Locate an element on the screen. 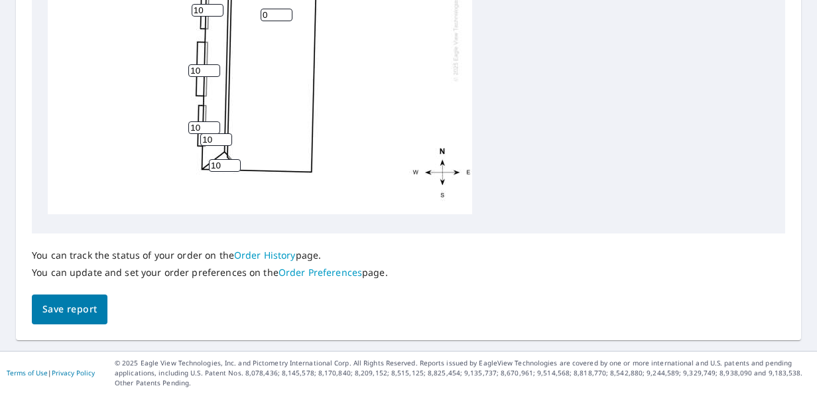 The width and height of the screenshot is (817, 394). p: You can update and set your order preferences on the page. is located at coordinates (210, 273).